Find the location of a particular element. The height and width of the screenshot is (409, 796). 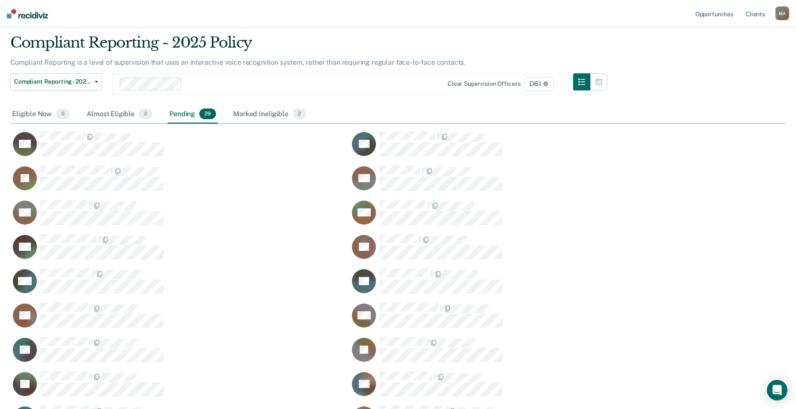

div: CaseloadOpportunityCell-00623637 is located at coordinates (519, 148).